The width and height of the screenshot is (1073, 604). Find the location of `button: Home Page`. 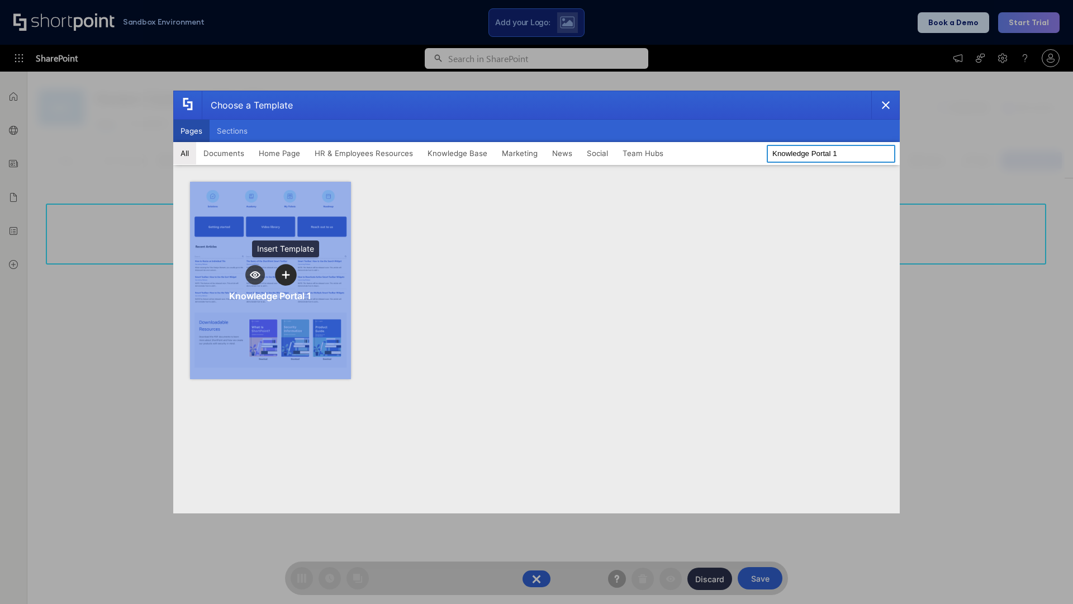

button: Home Page is located at coordinates (279, 153).